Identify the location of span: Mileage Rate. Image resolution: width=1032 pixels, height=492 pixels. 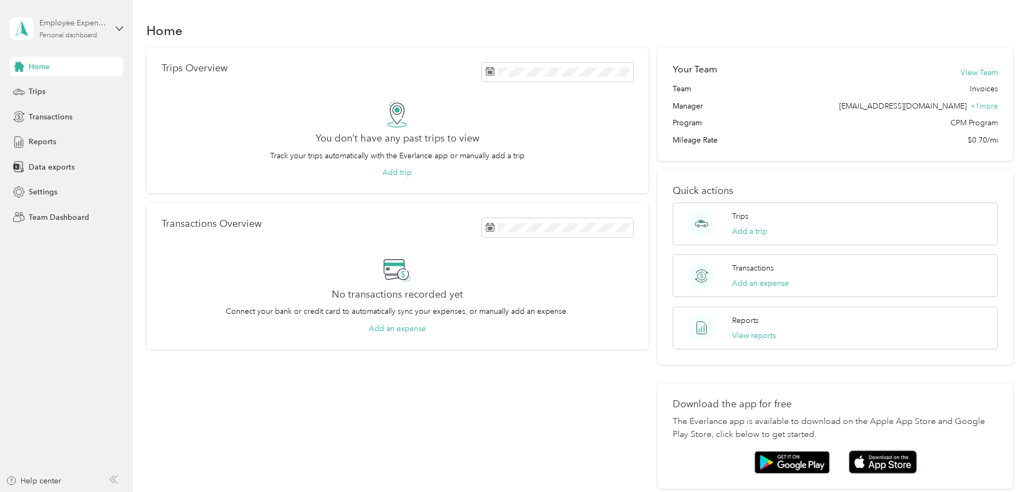
(695, 140).